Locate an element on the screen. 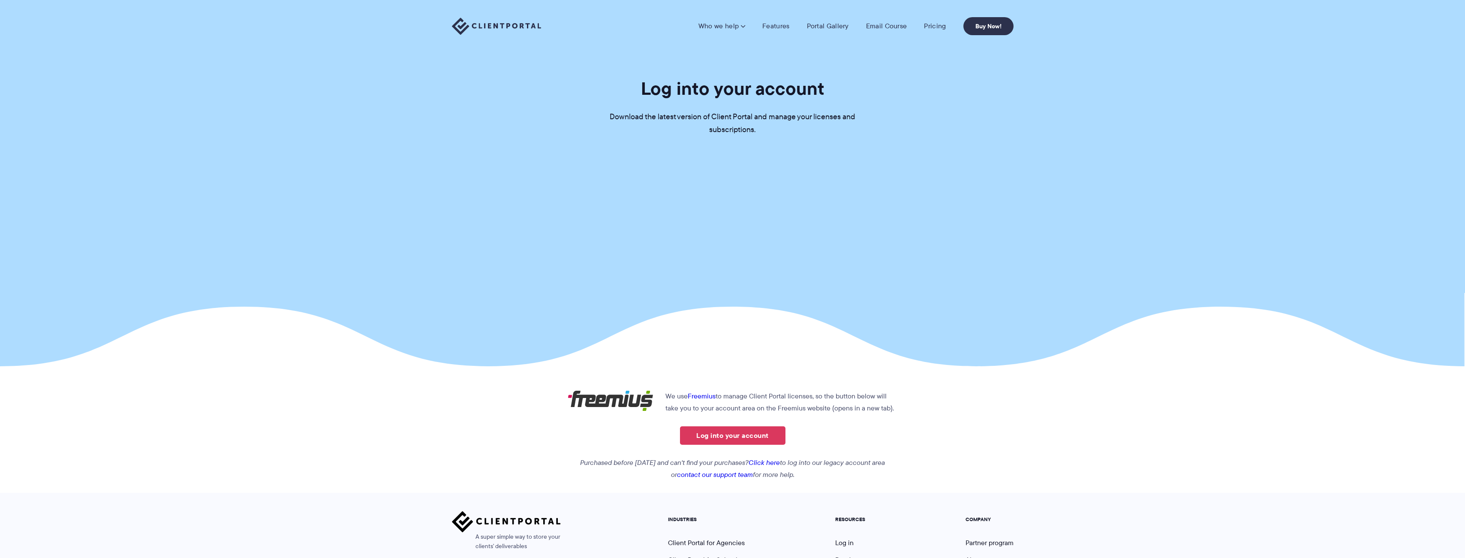 The height and width of the screenshot is (558, 1465). a: Client Portal for Agencies is located at coordinates (706, 542).